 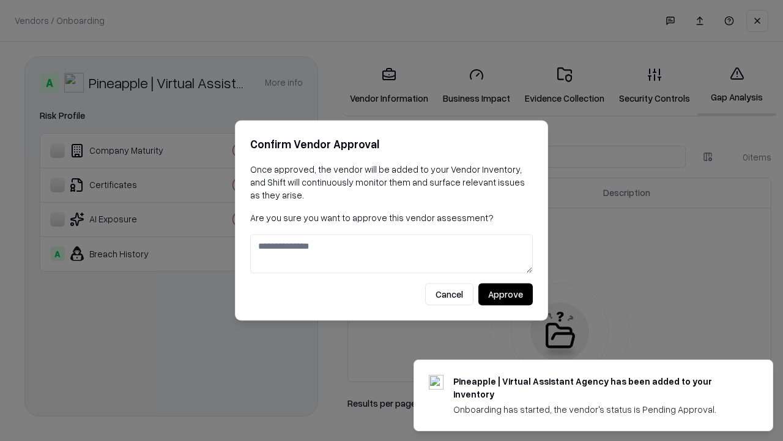 What do you see at coordinates (392, 182) in the screenshot?
I see `p: Once approved, the vendor will be added to your Vendor Inventory, and Shift will continuously mon...` at bounding box center [392, 182].